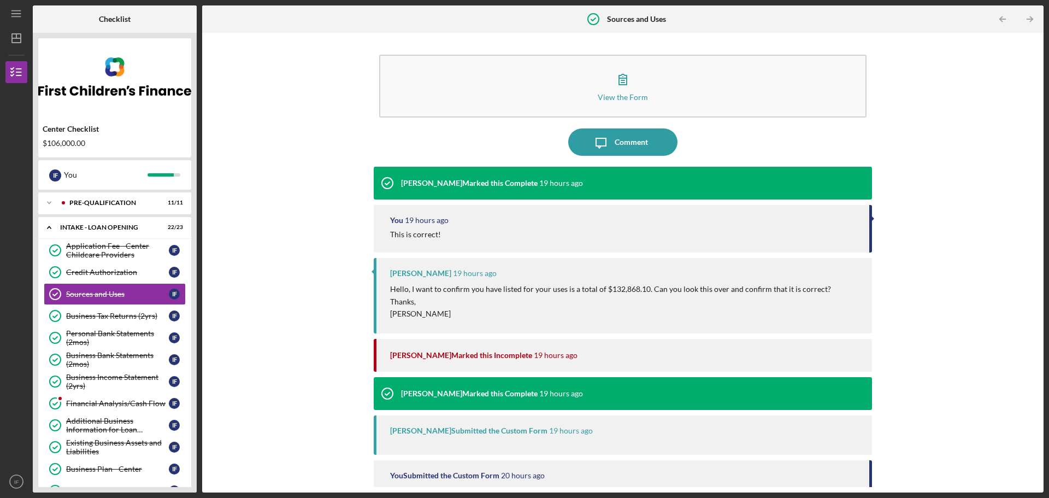 This screenshot has width=1049, height=498. I want to click on div: Personal Bank Statements (2mos), so click(117, 338).